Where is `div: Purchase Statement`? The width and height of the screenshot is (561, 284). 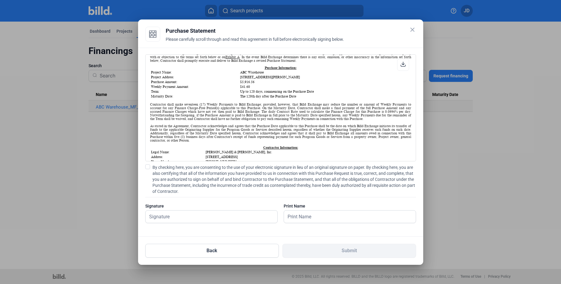
div: Purchase Statement is located at coordinates (291, 31).